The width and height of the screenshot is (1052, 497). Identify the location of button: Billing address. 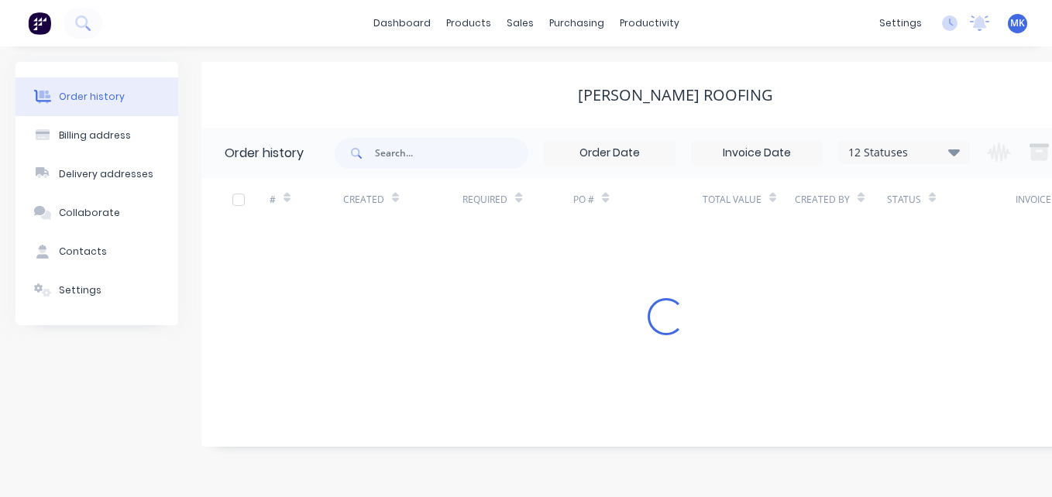
(97, 136).